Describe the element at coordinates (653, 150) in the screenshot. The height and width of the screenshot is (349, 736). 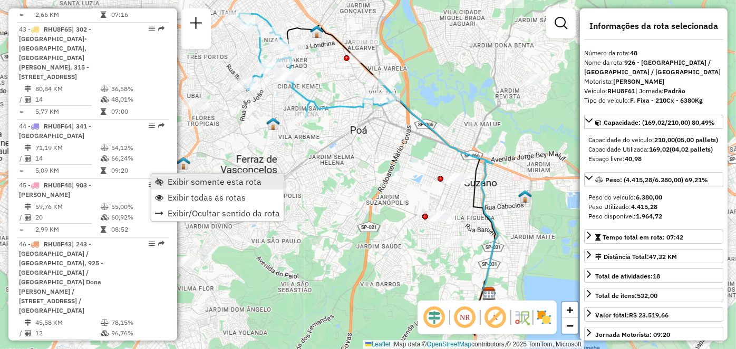
I see `div: Capacidade Utilizada:` at that location.